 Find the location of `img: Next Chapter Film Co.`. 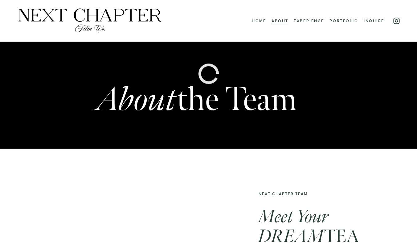

img: Next Chapter Film Co. is located at coordinates (90, 21).